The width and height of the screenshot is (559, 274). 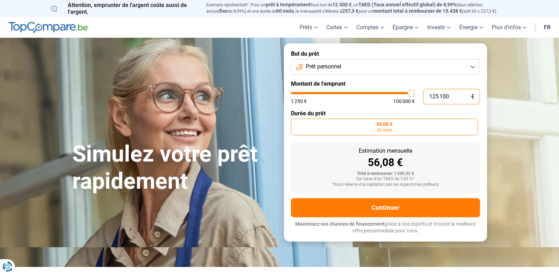 What do you see at coordinates (299, 101) in the screenshot?
I see `span: 1 250 €` at bounding box center [299, 101].